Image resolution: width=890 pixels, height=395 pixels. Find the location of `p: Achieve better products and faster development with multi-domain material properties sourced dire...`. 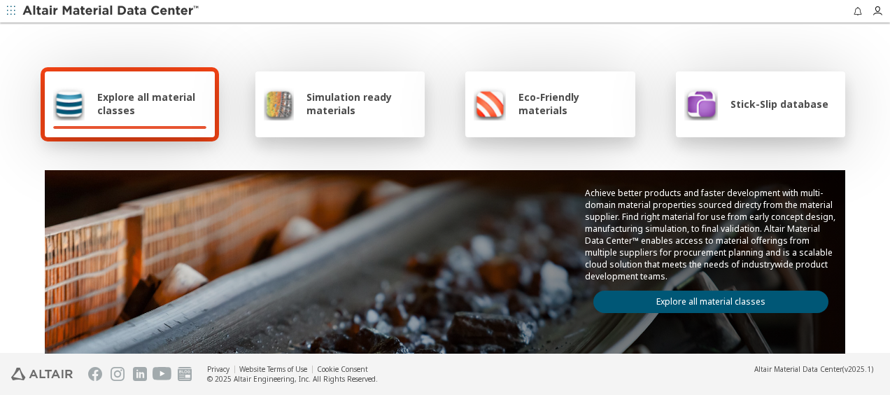

p: Achieve better products and faster development with multi-domain material properties sourced dire... is located at coordinates (711, 234).